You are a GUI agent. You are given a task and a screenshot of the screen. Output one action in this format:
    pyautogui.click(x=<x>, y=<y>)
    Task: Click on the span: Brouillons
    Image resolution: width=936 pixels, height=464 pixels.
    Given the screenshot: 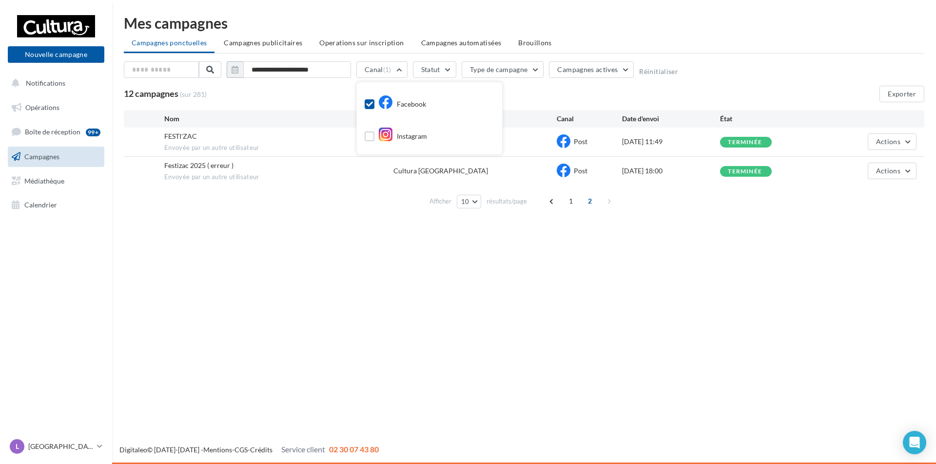 What is the action you would take?
    pyautogui.click(x=535, y=42)
    